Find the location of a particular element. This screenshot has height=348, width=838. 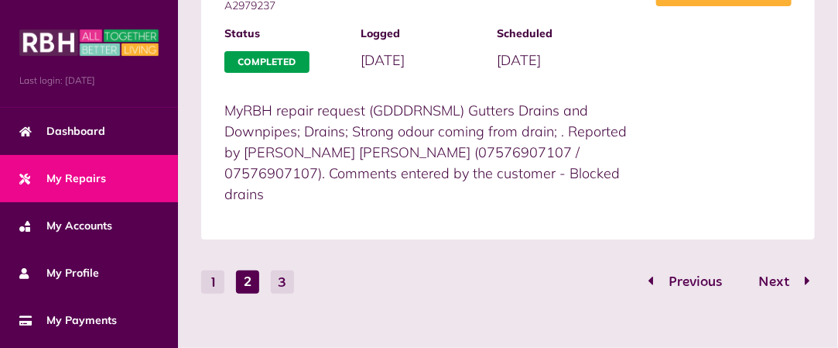

img: MyRBH is located at coordinates (89, 43).